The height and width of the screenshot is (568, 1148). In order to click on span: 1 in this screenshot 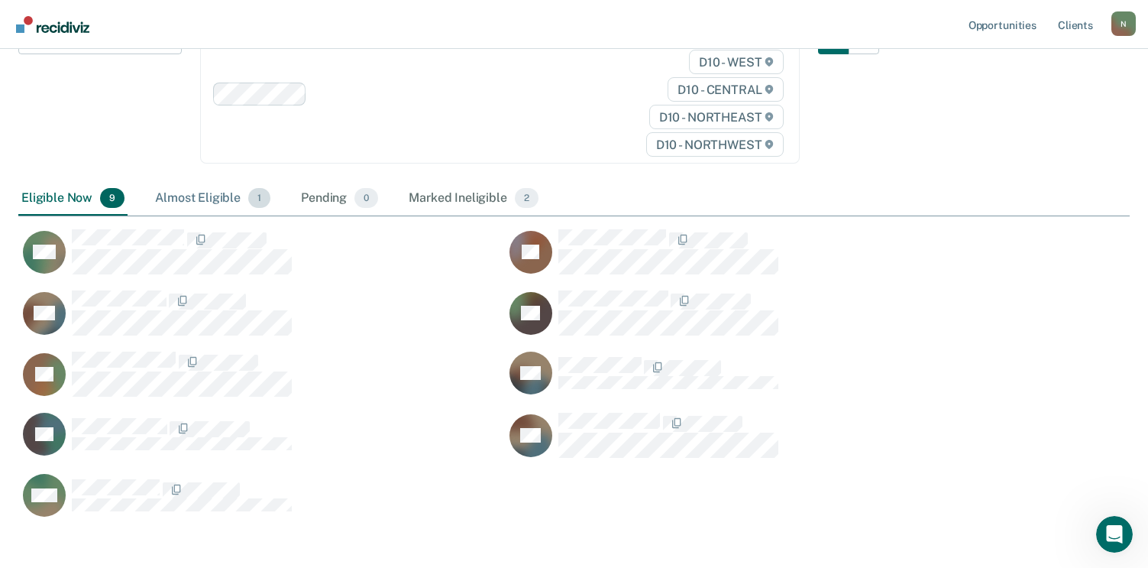, I will do `click(259, 198)`.